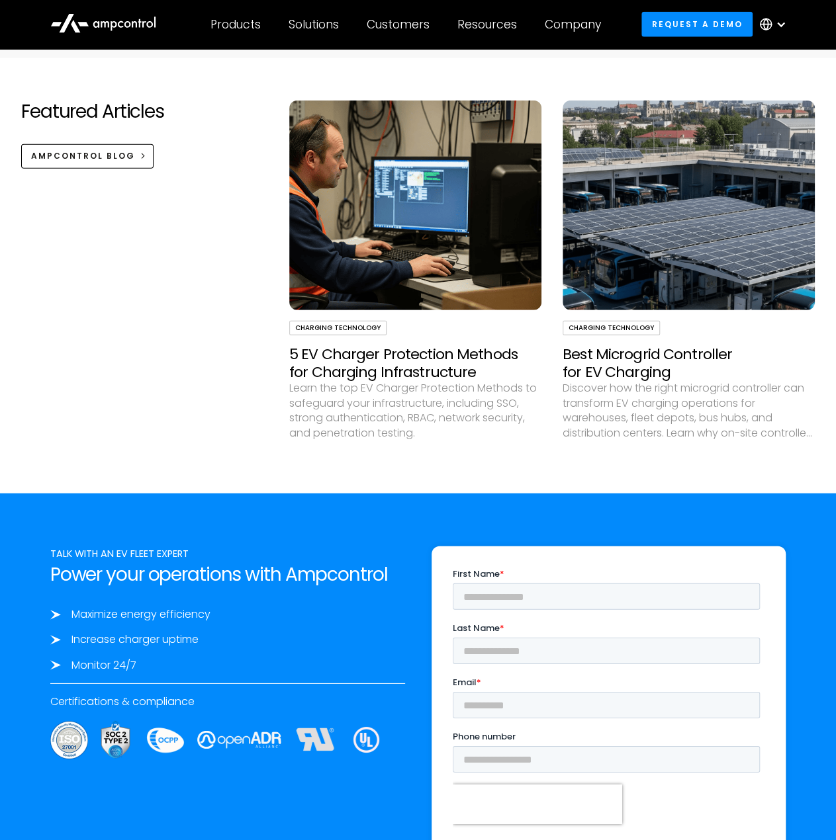  What do you see at coordinates (398, 24) in the screenshot?
I see `div: Customers` at bounding box center [398, 24].